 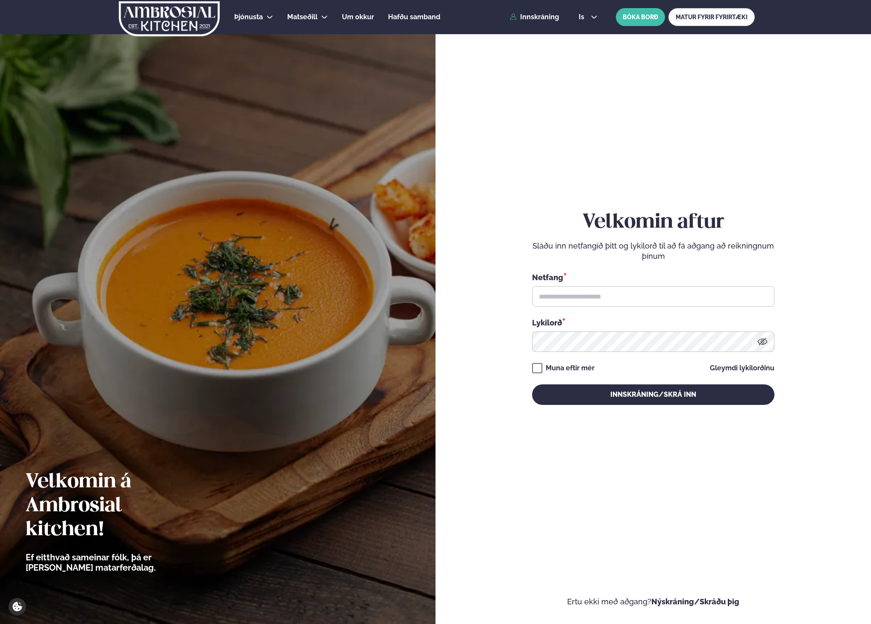 I want to click on img: logo, so click(x=169, y=19).